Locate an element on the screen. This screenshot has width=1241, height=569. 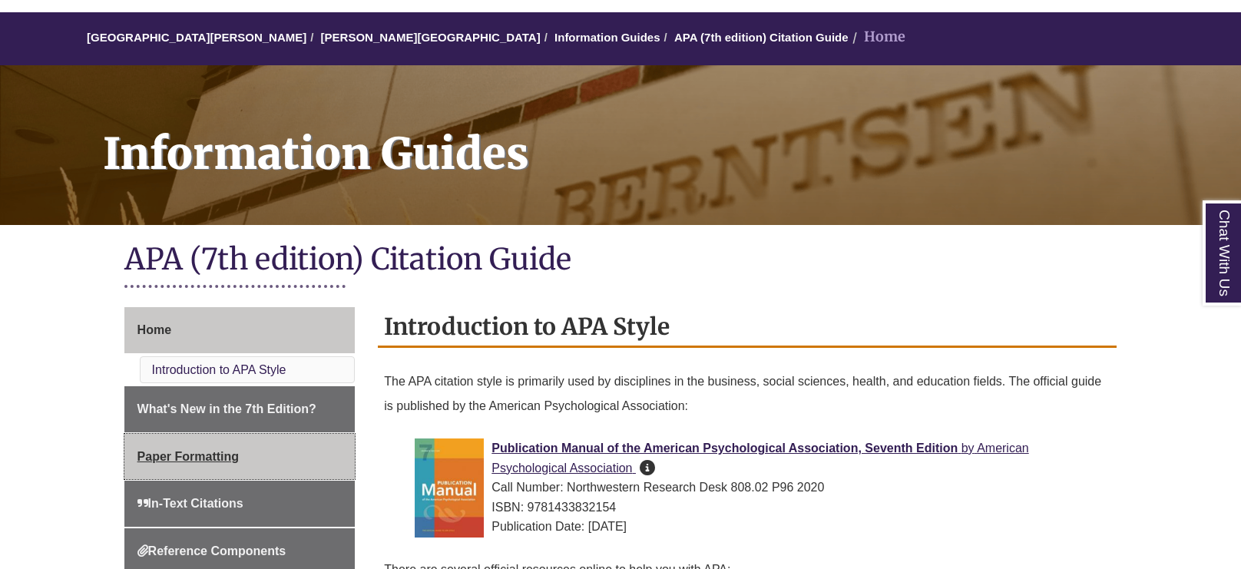
div: Call Number: Northwestern Research Desk 808.02 P96 2020 is located at coordinates (759, 488).